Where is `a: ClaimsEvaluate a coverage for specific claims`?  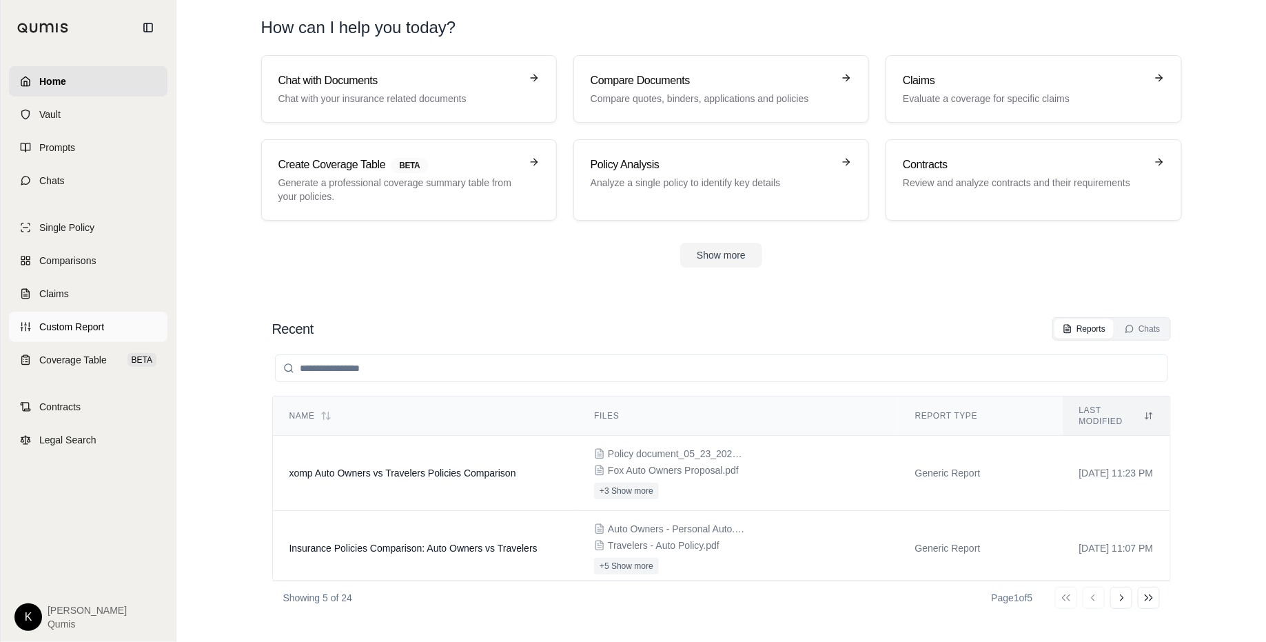
a: ClaimsEvaluate a coverage for specific claims is located at coordinates (1033, 89).